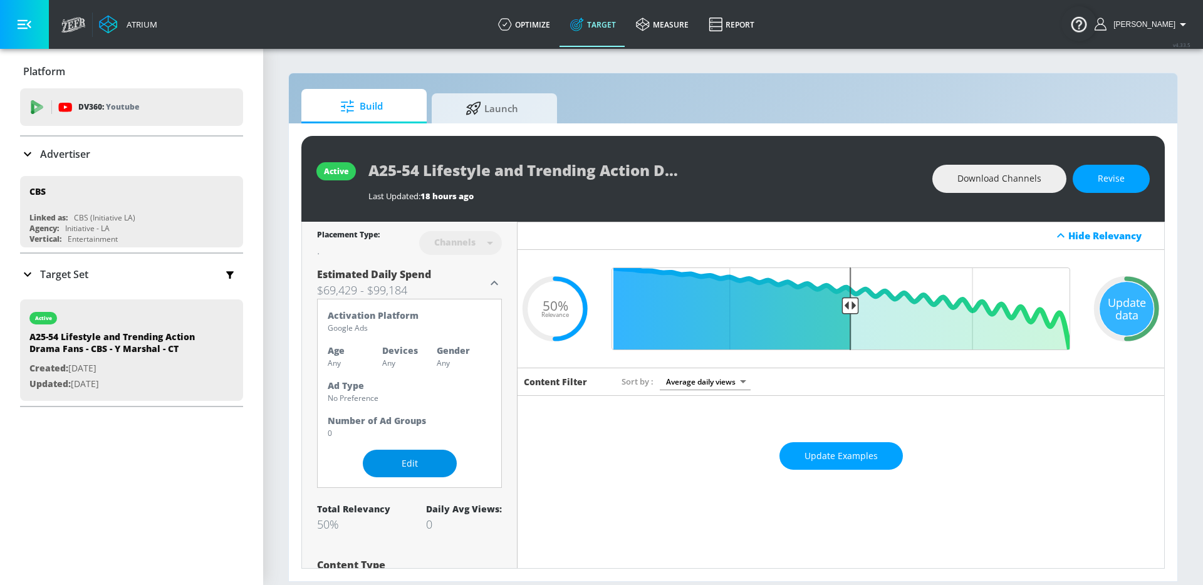 The image size is (1203, 585). Describe the element at coordinates (464, 509) in the screenshot. I see `div: Daily Avg Views:` at that location.